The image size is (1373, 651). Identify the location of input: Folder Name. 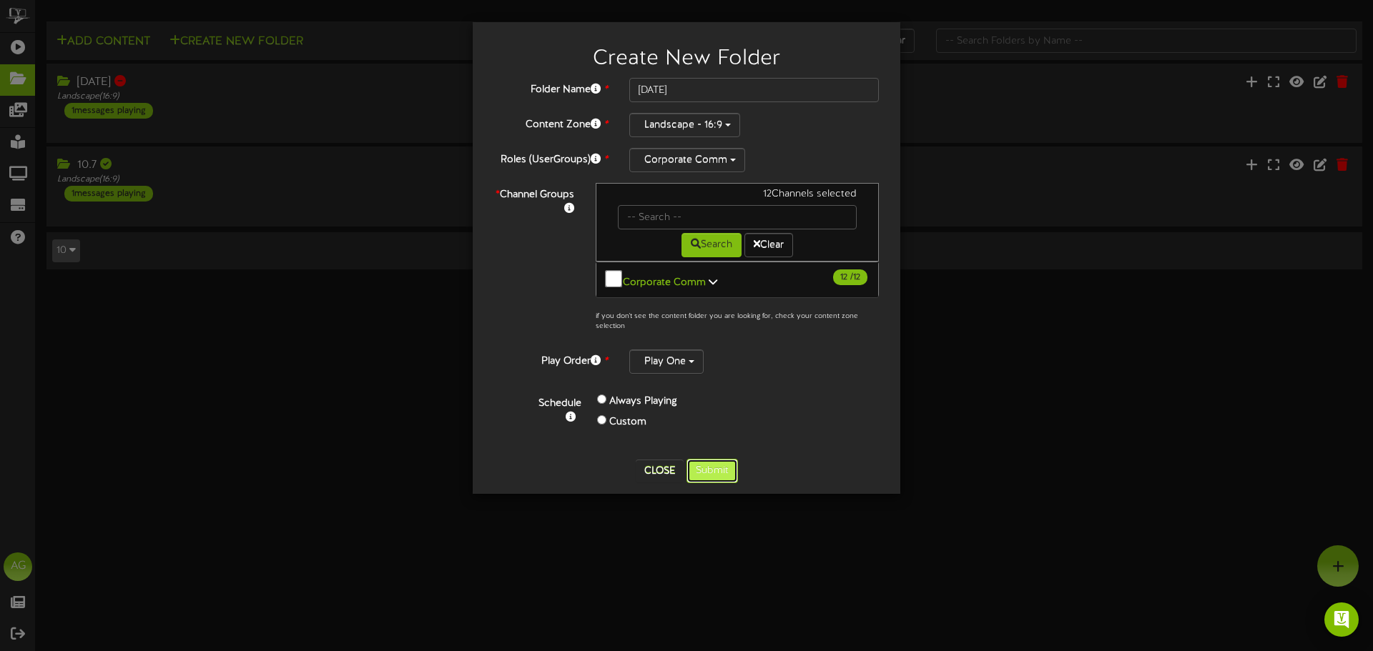
(754, 90).